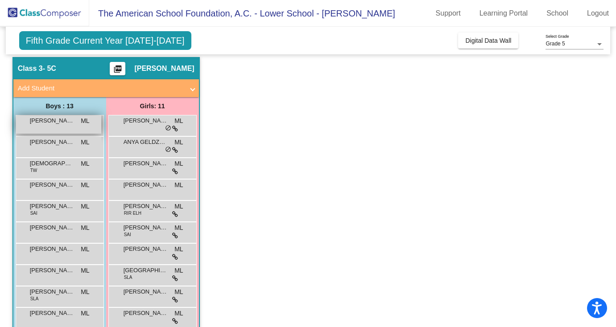 The image size is (616, 327). What do you see at coordinates (555, 44) in the screenshot?
I see `span: Grade 5` at bounding box center [555, 44].